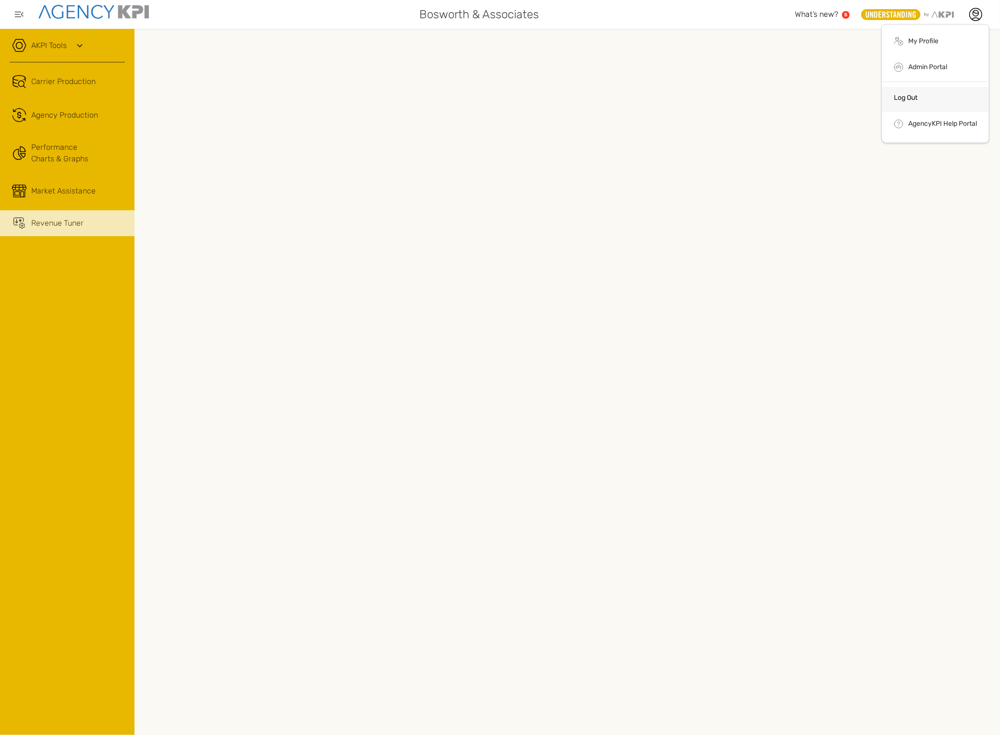  Describe the element at coordinates (923, 41) in the screenshot. I see `a: My Profile` at that location.